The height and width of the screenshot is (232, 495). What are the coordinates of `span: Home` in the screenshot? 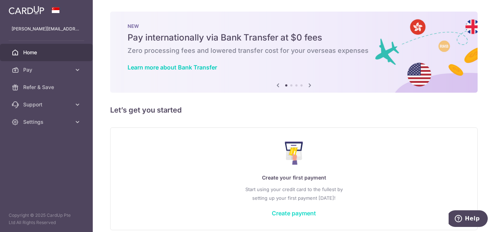 It's located at (47, 53).